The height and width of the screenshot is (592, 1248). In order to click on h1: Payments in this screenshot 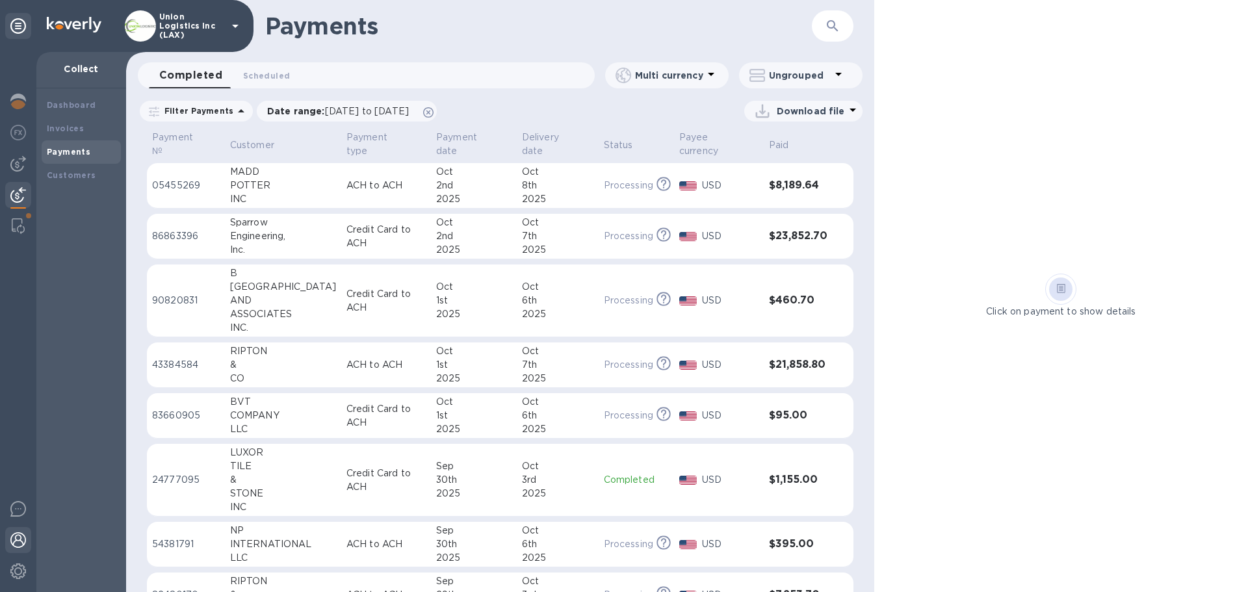, I will do `click(538, 26)`.